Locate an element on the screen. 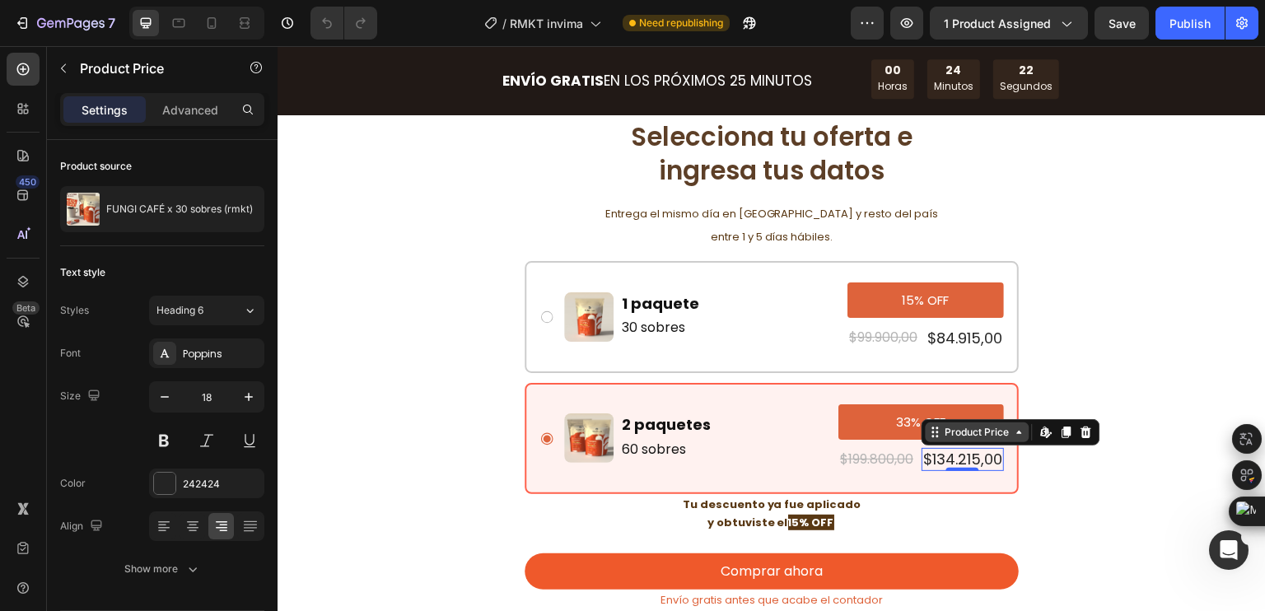 This screenshot has height=611, width=1265. div: Text style is located at coordinates (82, 273).